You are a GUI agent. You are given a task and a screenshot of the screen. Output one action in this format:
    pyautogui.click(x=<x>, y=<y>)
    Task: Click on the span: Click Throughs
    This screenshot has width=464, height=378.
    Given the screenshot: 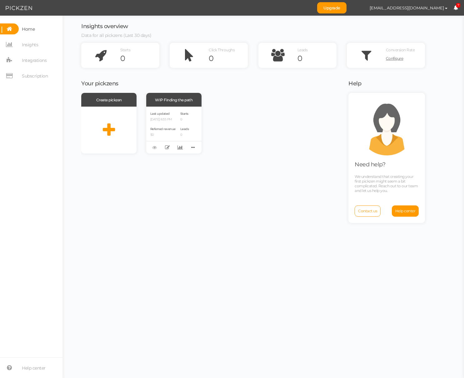 What is the action you would take?
    pyautogui.click(x=221, y=50)
    